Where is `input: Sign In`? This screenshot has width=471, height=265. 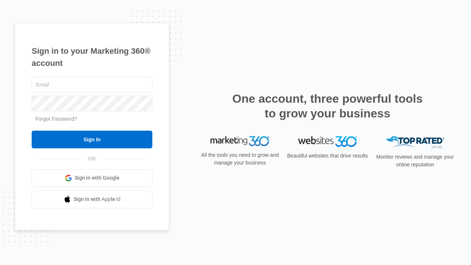
input: Sign In is located at coordinates (92, 139).